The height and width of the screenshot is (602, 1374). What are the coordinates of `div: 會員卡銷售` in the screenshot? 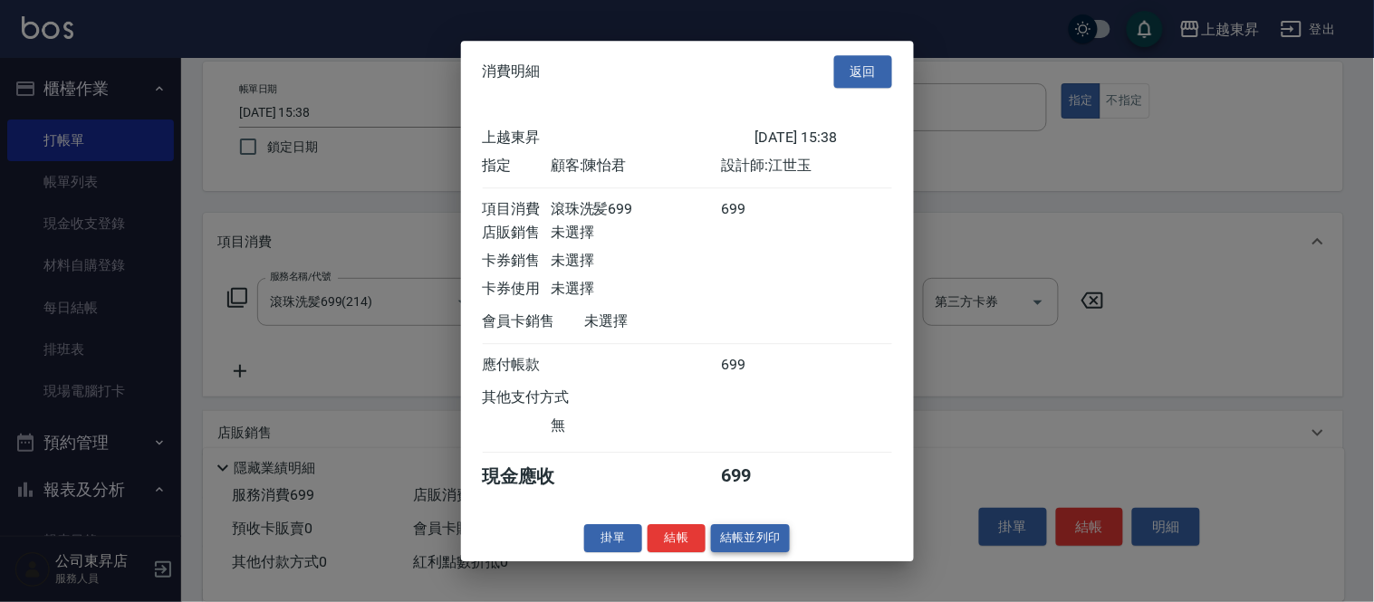 It's located at (534, 322).